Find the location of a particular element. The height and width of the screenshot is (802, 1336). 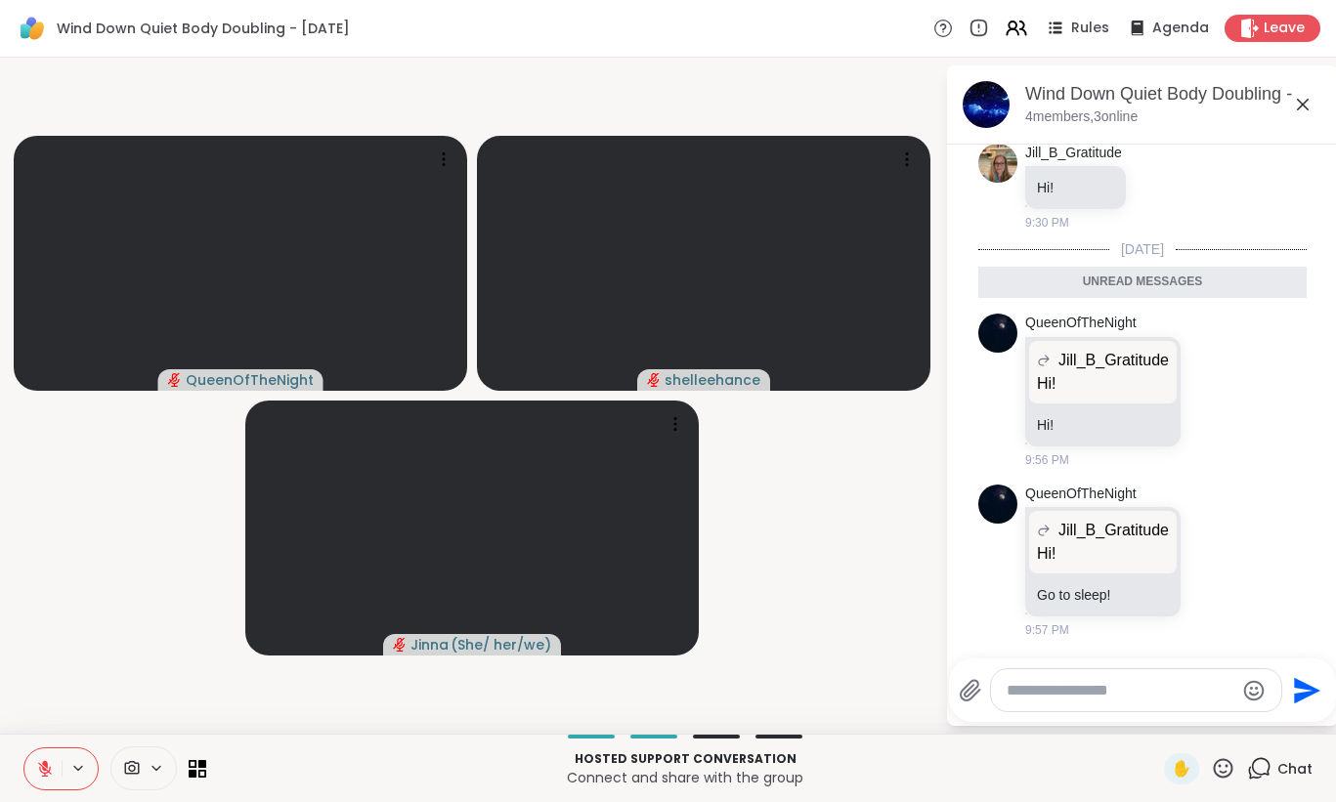

p: Hosted support conversation is located at coordinates (685, 759).